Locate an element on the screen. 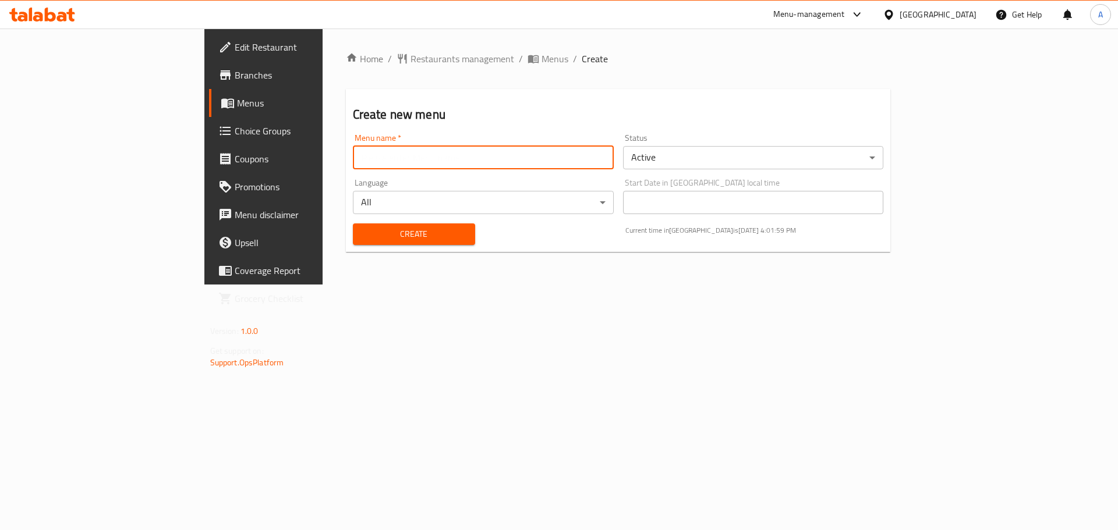  button: Create is located at coordinates (414, 234).